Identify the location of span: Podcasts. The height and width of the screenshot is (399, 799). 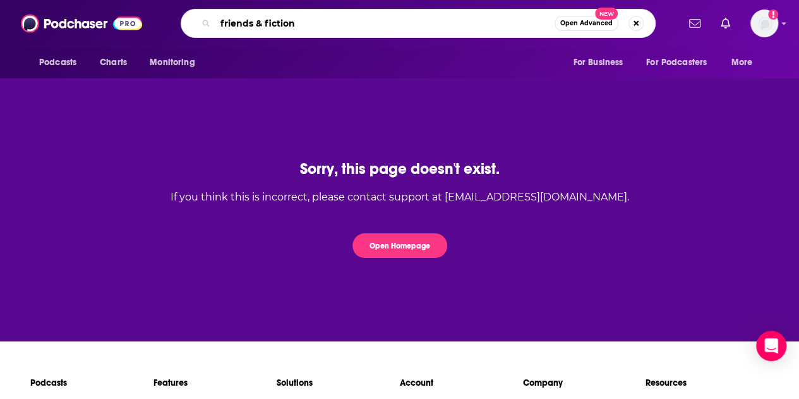
(58, 63).